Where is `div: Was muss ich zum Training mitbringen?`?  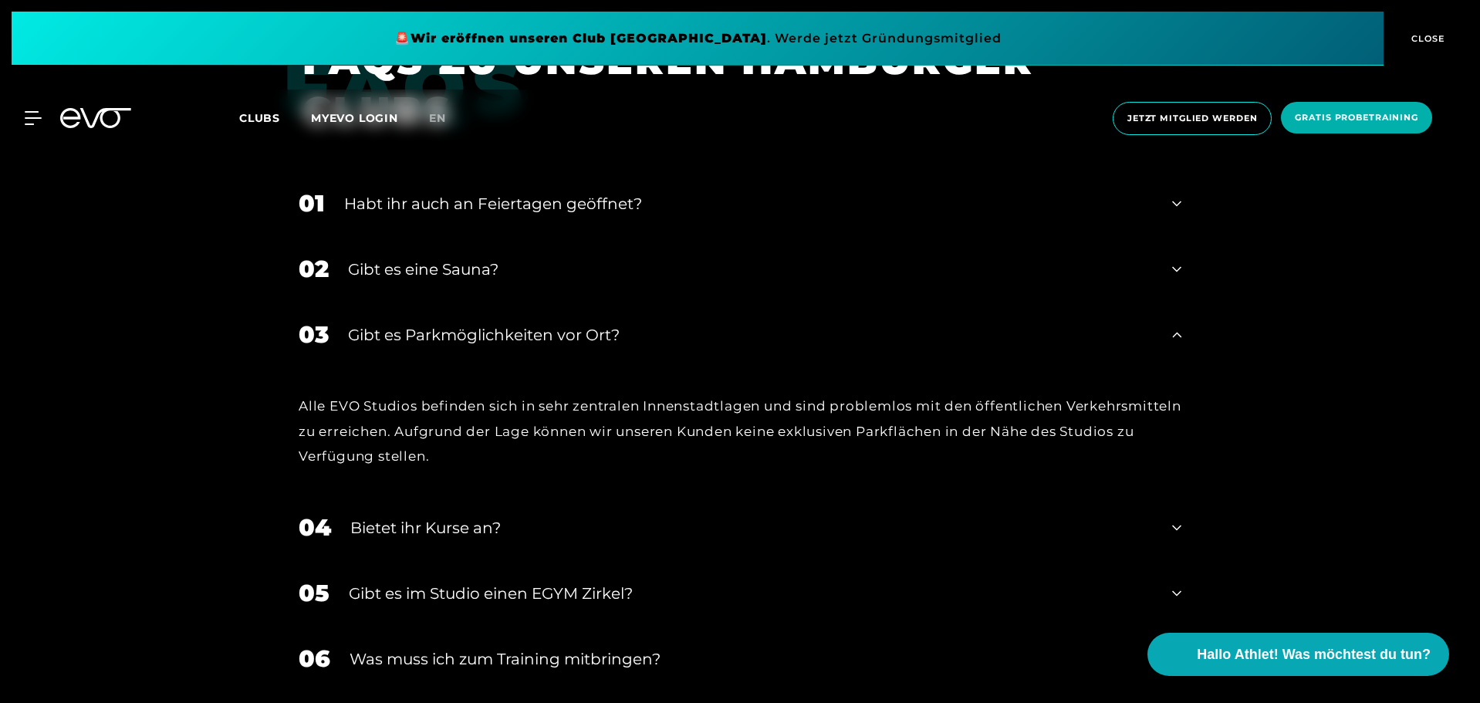
div: Was muss ich zum Training mitbringen? is located at coordinates (751, 659).